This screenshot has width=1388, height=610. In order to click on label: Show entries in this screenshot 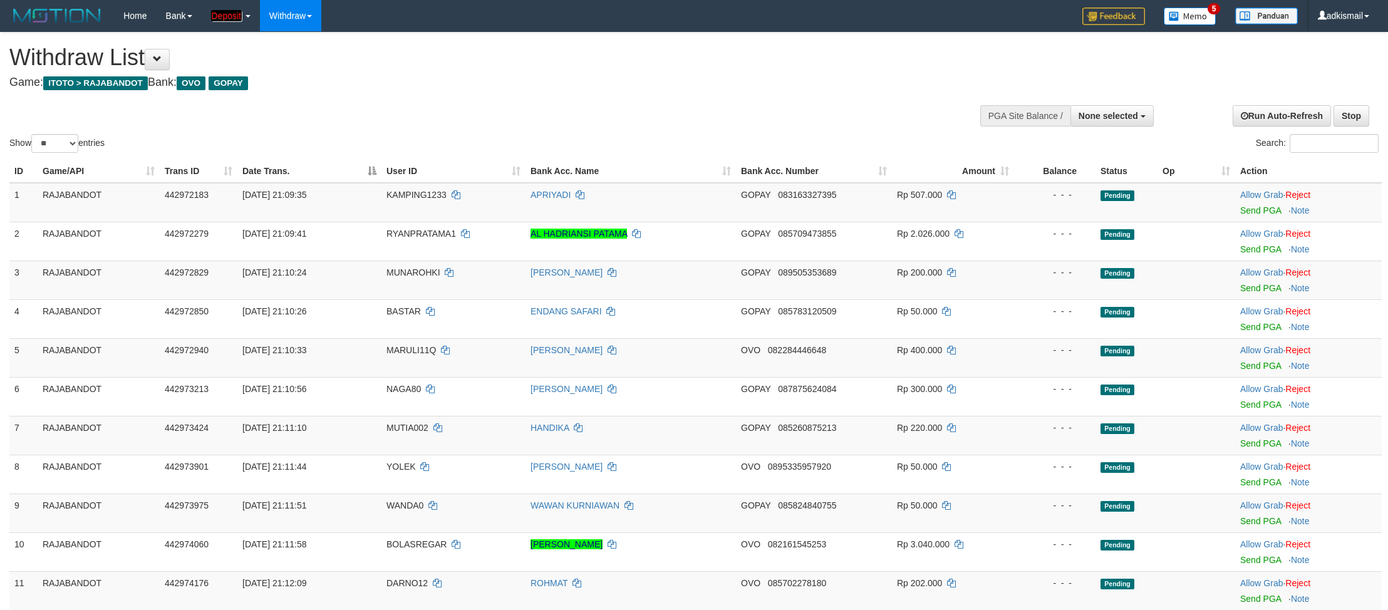, I will do `click(57, 143)`.